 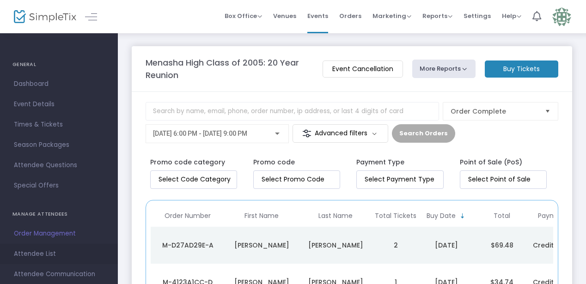 I want to click on label: Promo code, so click(x=274, y=162).